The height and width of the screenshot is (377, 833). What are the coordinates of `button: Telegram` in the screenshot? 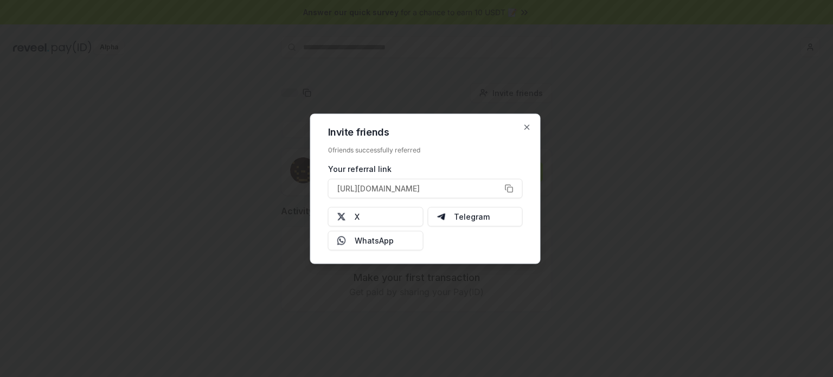 It's located at (475, 217).